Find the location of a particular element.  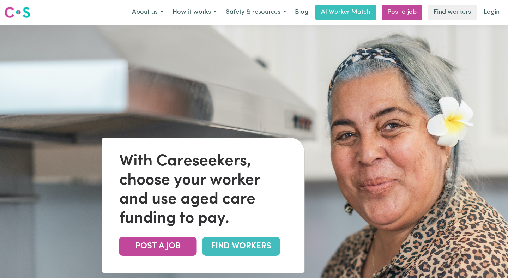

div: With Careseekers, choose your worker and use aged care funding to pay. is located at coordinates (203, 190).